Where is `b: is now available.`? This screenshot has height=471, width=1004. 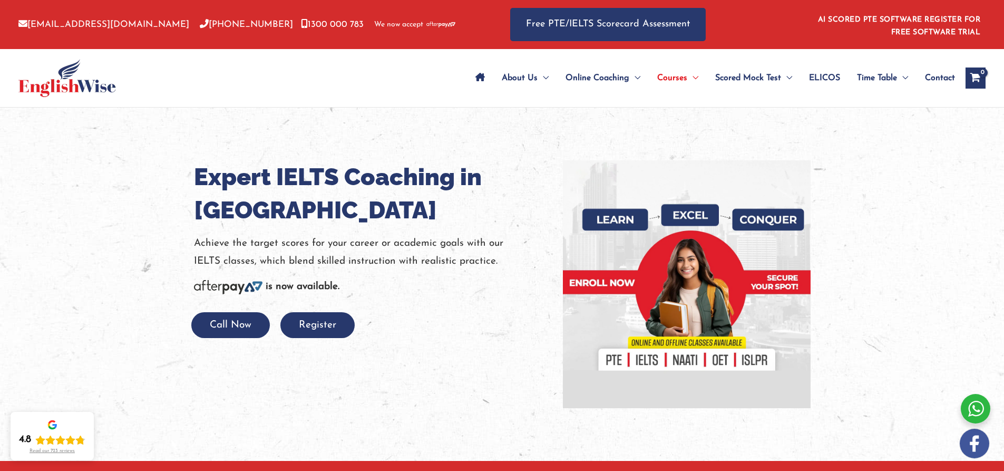 b: is now available. is located at coordinates (303, 286).